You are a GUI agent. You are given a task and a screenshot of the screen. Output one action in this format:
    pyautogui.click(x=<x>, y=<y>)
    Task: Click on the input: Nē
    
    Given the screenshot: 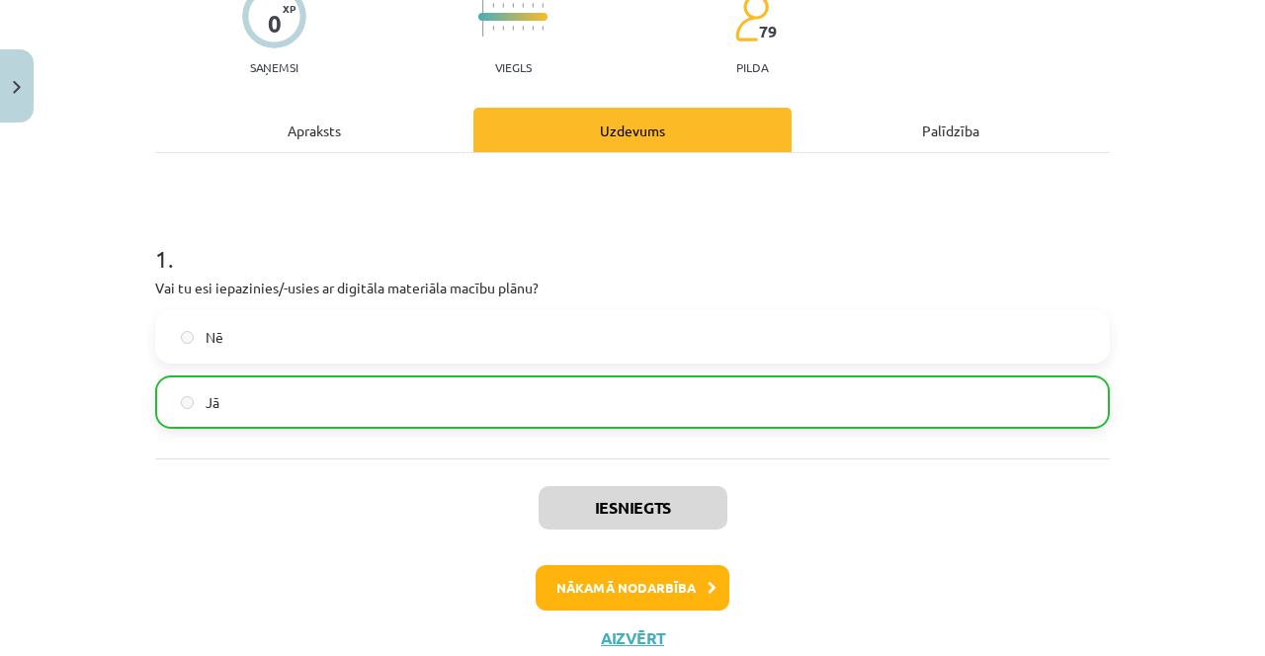 What is the action you would take?
    pyautogui.click(x=187, y=337)
    